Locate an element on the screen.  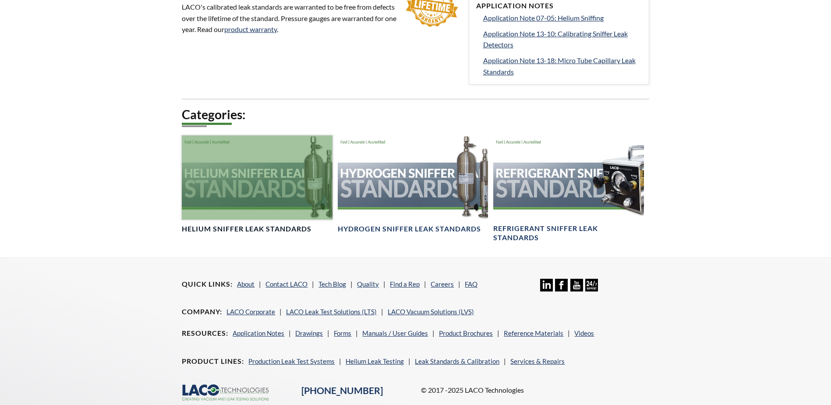
a: Product Brochures is located at coordinates (466, 333).